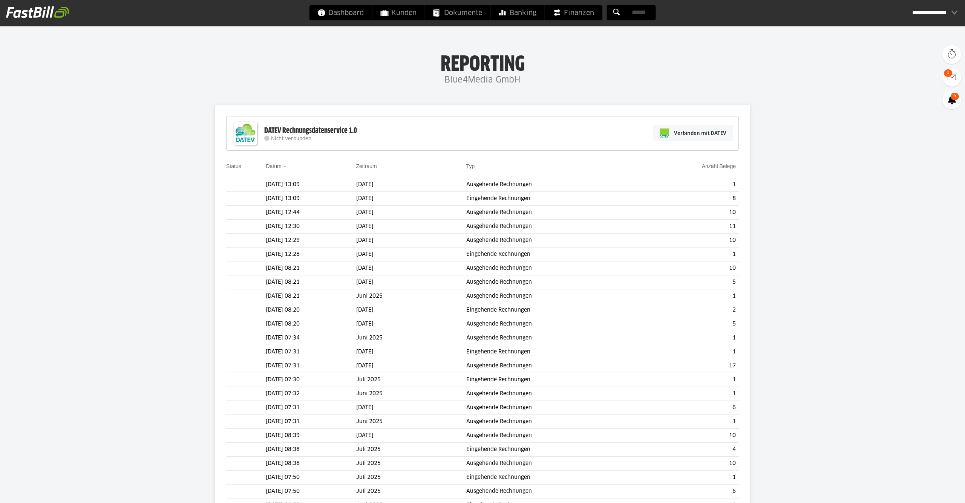  I want to click on span: Verbinden mit DATEV, so click(700, 133).